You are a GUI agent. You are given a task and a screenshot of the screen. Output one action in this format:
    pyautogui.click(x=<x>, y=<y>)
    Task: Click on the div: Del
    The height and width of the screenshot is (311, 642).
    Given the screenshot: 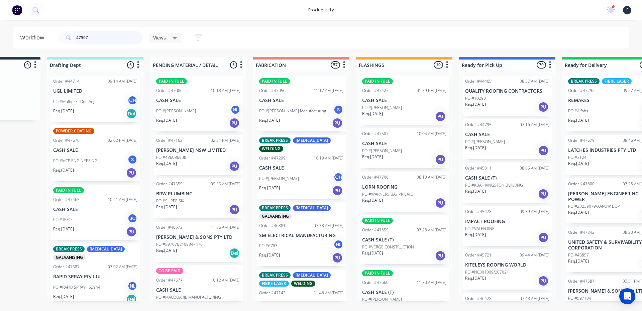 What is the action you would take?
    pyautogui.click(x=131, y=299)
    